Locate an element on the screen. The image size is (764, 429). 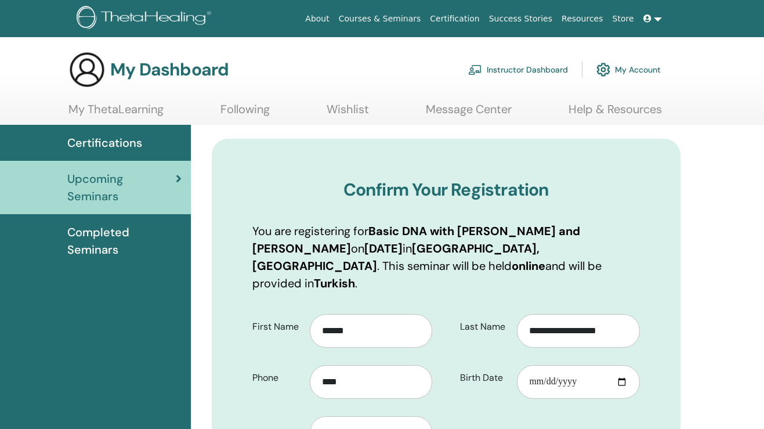
a: Certification is located at coordinates (454, 19).